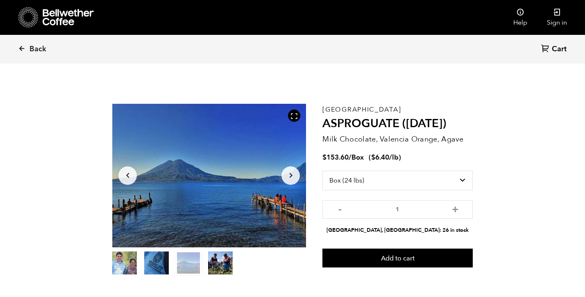 Image resolution: width=585 pixels, height=297 pixels. I want to click on bdi: 6.40, so click(380, 157).